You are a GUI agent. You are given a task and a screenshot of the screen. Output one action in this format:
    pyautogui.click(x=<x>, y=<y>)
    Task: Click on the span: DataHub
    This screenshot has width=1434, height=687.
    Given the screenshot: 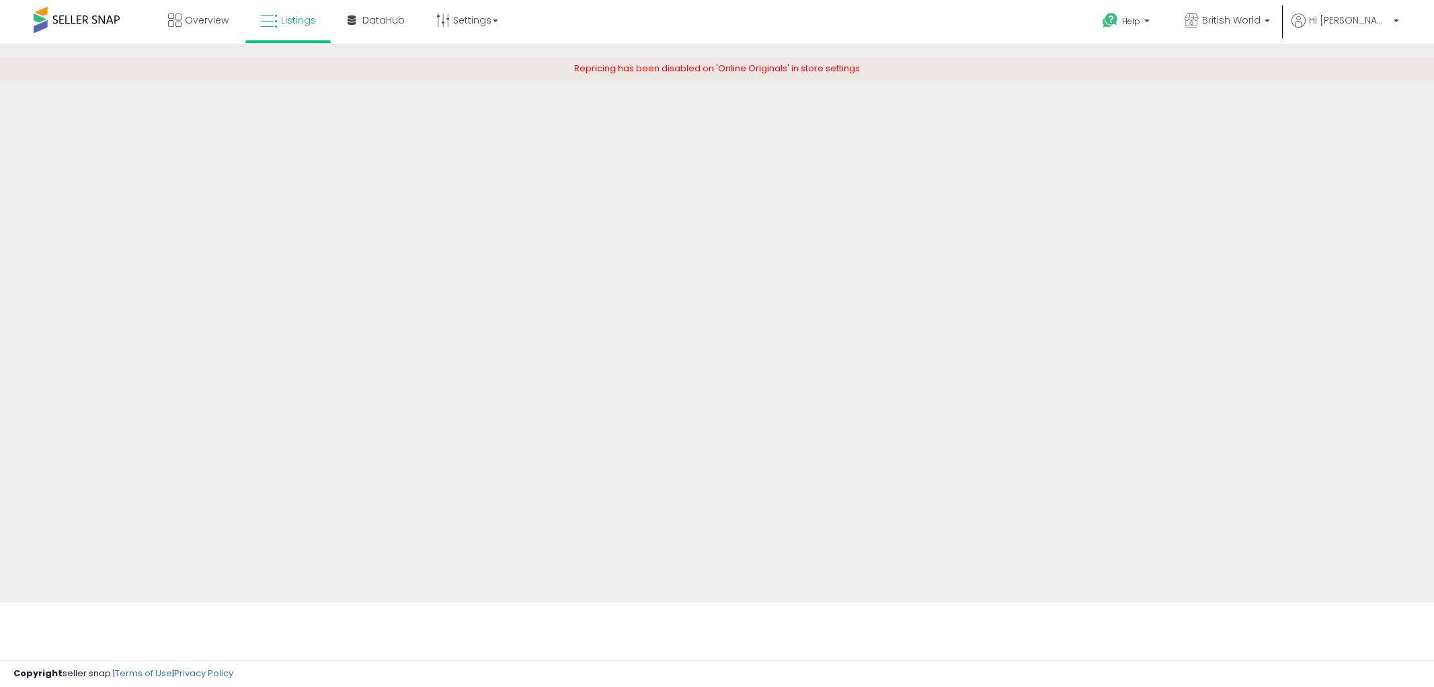 What is the action you would take?
    pyautogui.click(x=383, y=20)
    